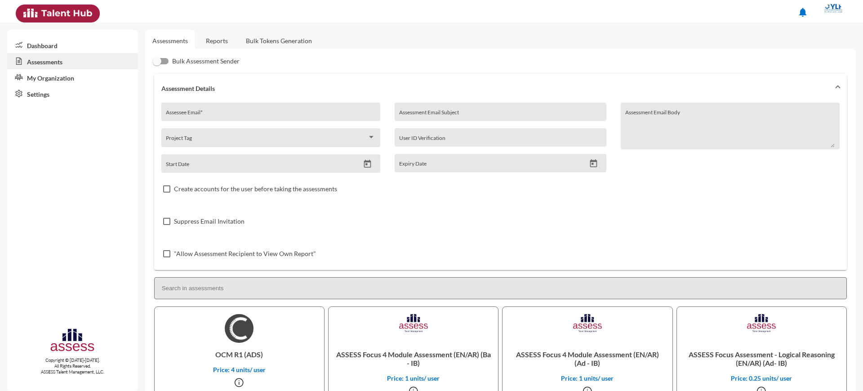 The width and height of the screenshot is (863, 391). What do you see at coordinates (239, 369) in the screenshot?
I see `p: Price: 4 units/ user` at bounding box center [239, 369].